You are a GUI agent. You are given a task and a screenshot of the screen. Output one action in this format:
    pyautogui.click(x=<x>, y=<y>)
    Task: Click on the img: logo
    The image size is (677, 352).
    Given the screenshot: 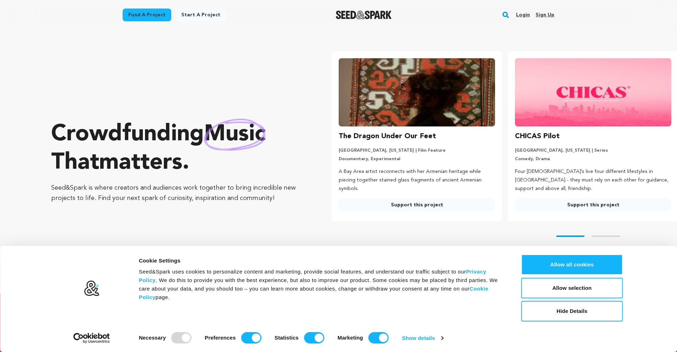 What is the action you would take?
    pyautogui.click(x=91, y=289)
    